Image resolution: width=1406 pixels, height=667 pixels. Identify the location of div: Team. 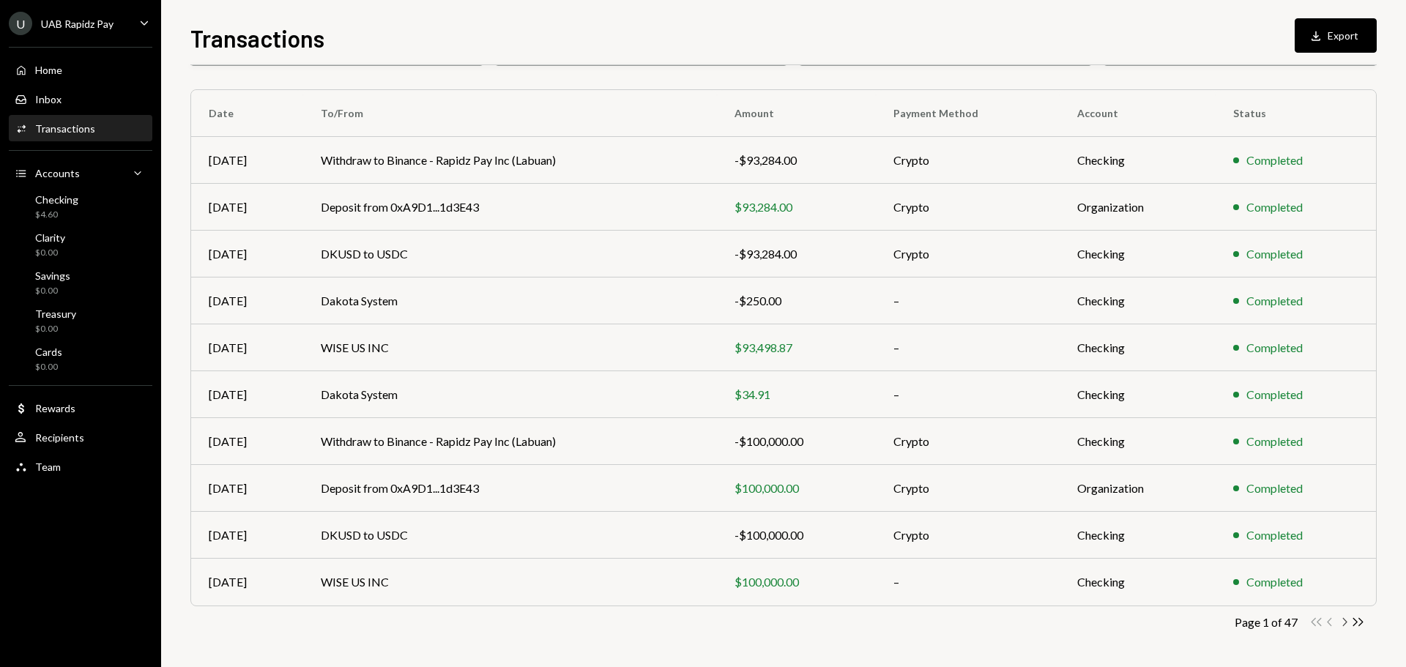
(48, 466).